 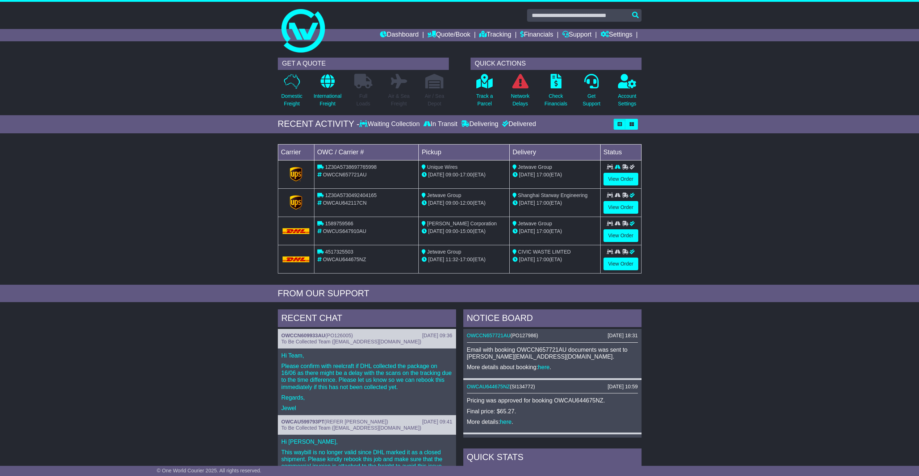 What do you see at coordinates (351, 195) in the screenshot?
I see `span: 1Z30A5730492404165` at bounding box center [351, 195].